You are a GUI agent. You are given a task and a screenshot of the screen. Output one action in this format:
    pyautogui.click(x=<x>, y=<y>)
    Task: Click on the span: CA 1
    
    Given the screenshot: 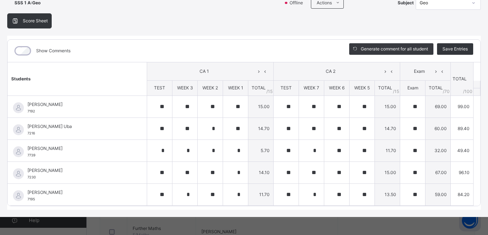 What is the action you would take?
    pyautogui.click(x=204, y=72)
    